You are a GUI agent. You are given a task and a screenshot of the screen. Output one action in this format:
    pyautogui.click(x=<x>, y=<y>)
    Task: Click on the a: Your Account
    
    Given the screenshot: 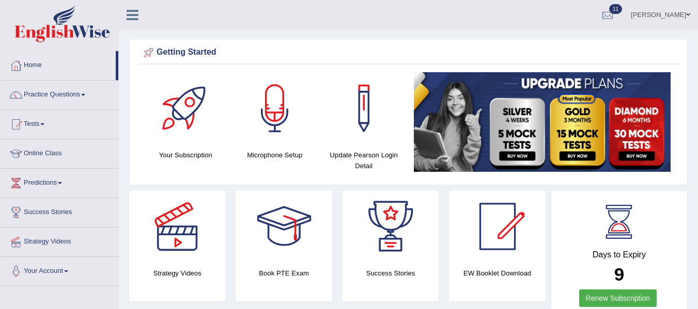 What is the action you would take?
    pyautogui.click(x=59, y=270)
    